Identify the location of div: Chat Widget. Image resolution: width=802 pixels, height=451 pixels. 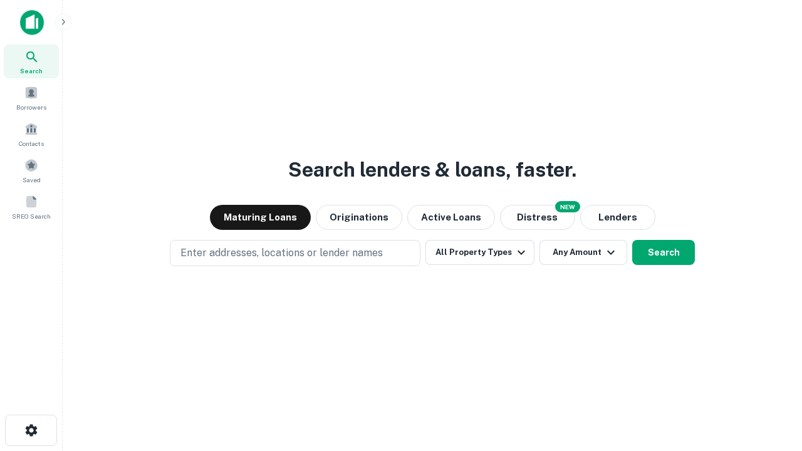
(771, 381).